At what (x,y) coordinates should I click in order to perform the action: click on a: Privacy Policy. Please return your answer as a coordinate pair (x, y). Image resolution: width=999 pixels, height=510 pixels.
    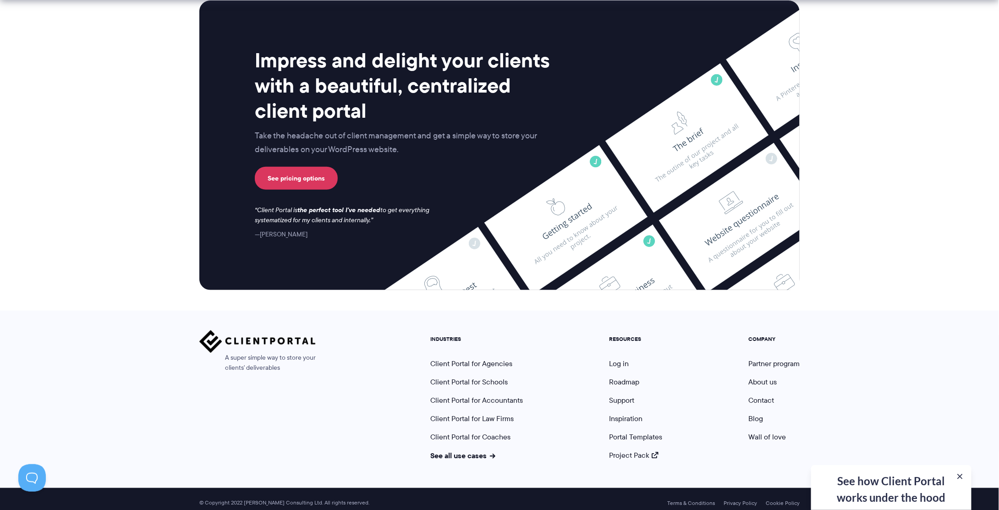
    Looking at the image, I should click on (740, 503).